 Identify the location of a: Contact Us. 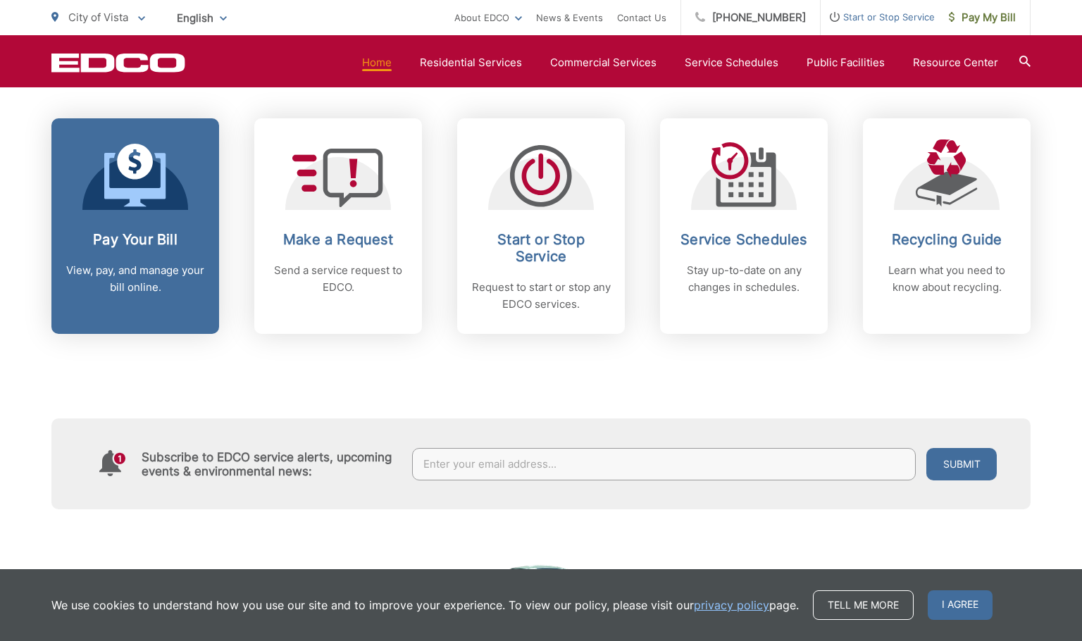
(642, 18).